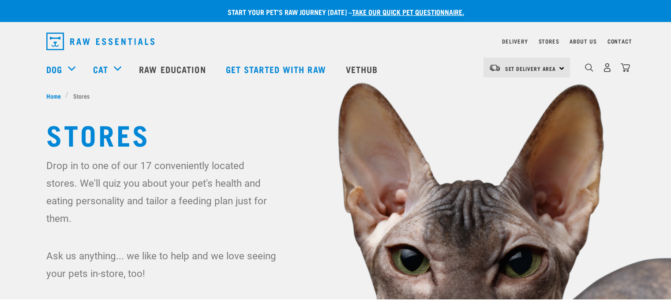 This screenshot has height=306, width=671. I want to click on img: van-moving.png, so click(494, 68).